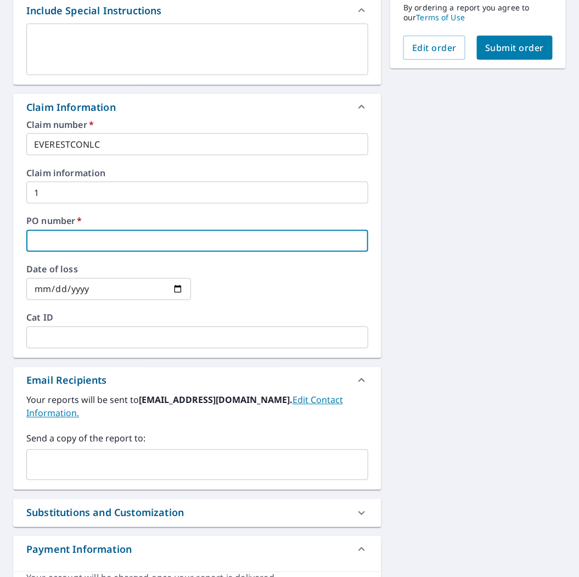  What do you see at coordinates (478, 13) in the screenshot?
I see `p: By ordering a report you agree to our` at bounding box center [478, 13].